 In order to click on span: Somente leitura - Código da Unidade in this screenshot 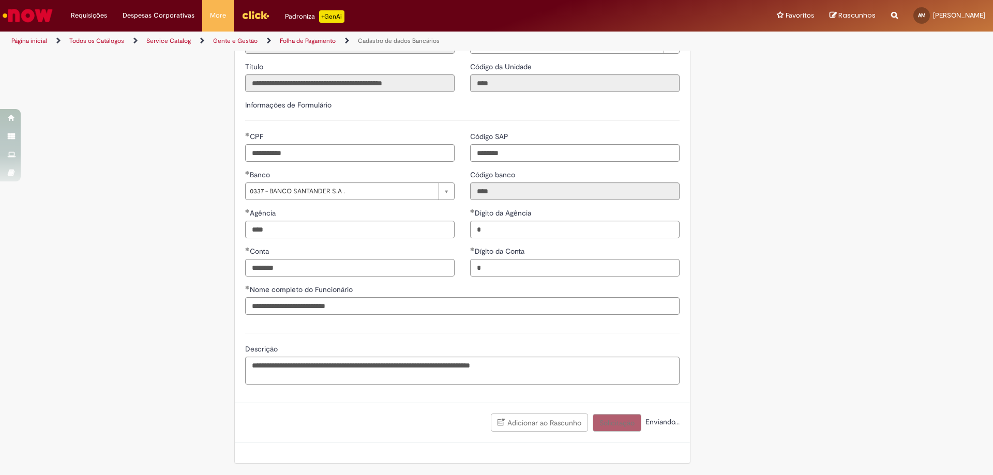, I will do `click(502, 67)`.